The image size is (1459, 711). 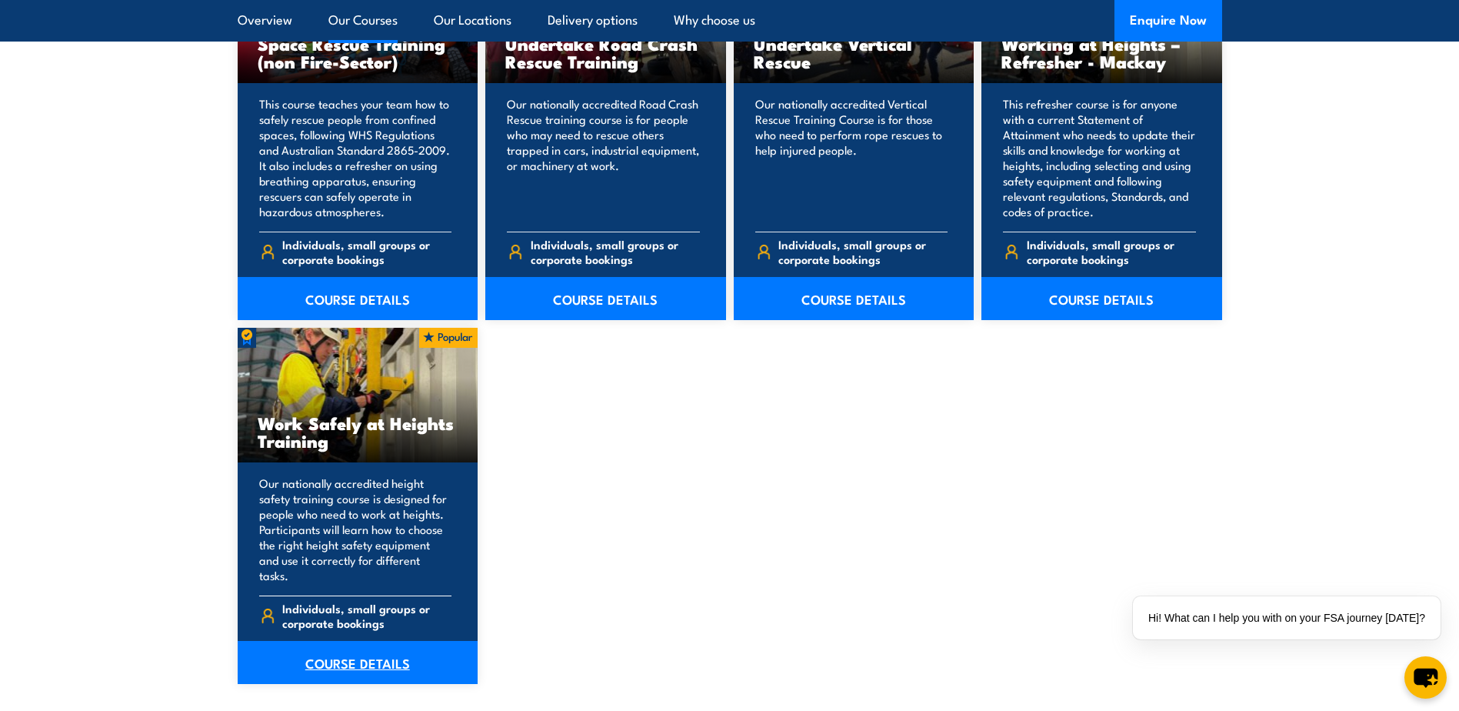 What do you see at coordinates (852, 158) in the screenshot?
I see `p: Our nationally accredited Vertical Rescue Training Course is for those who need to perform rope r...` at bounding box center [852, 158].